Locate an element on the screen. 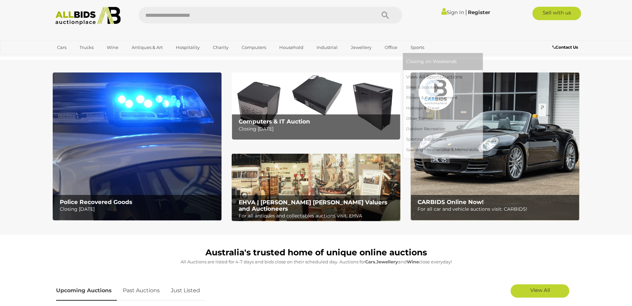 The height and width of the screenshot is (306, 632). span: View All is located at coordinates (540, 290).